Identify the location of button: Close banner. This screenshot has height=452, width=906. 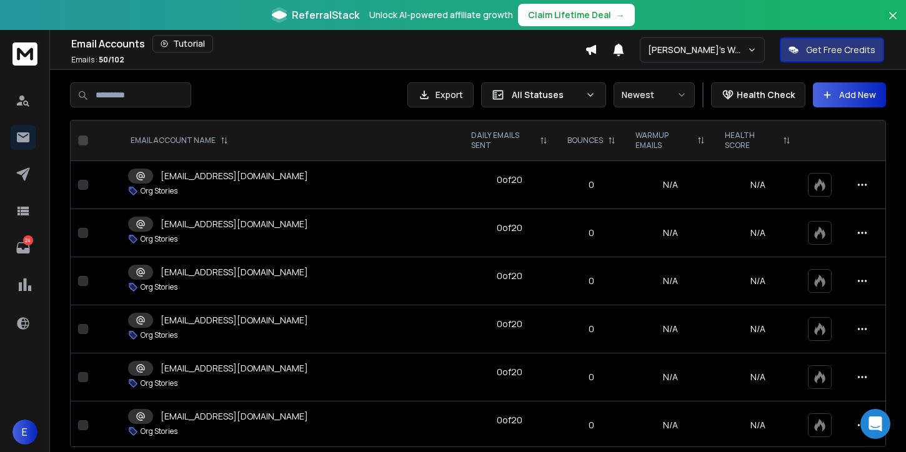
(893, 22).